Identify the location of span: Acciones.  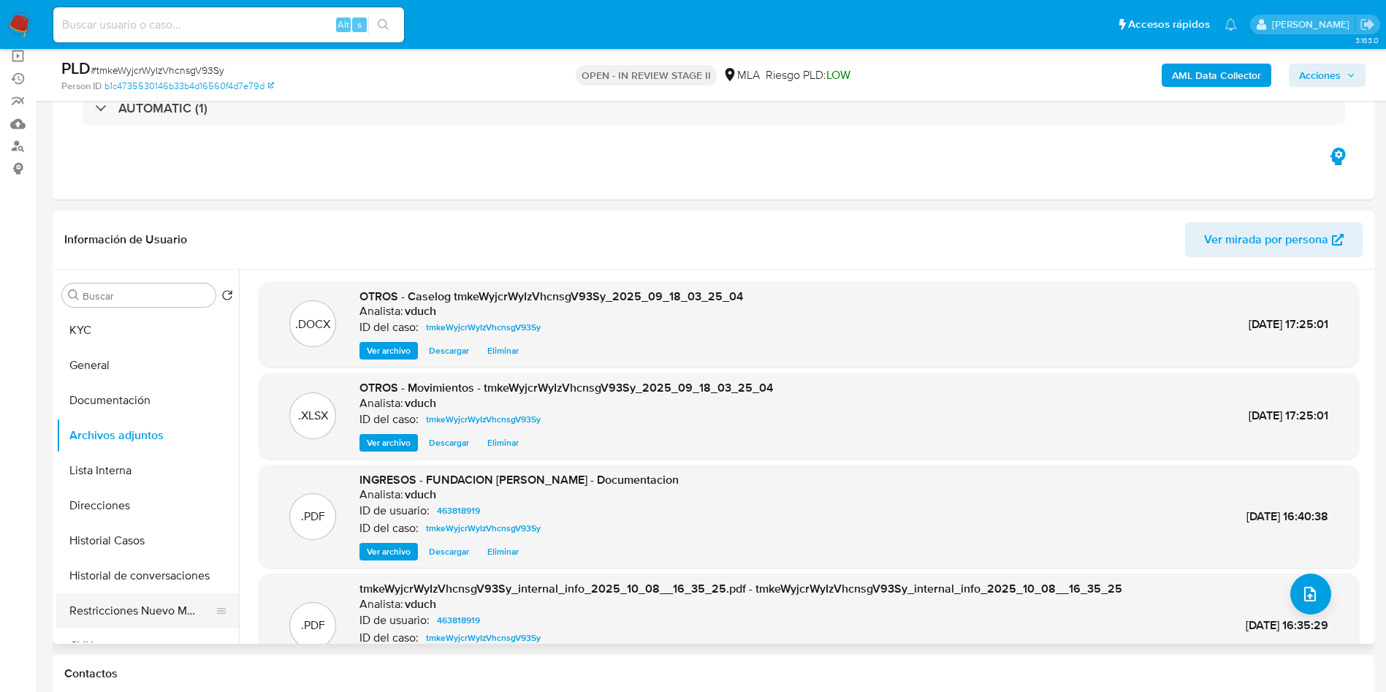
(1320, 75).